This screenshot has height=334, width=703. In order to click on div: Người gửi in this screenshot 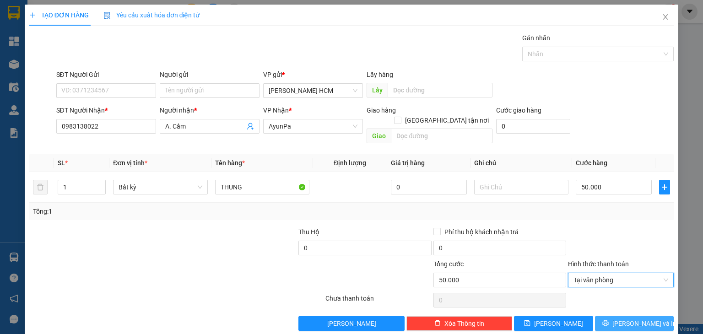, I will do `click(210, 75)`.